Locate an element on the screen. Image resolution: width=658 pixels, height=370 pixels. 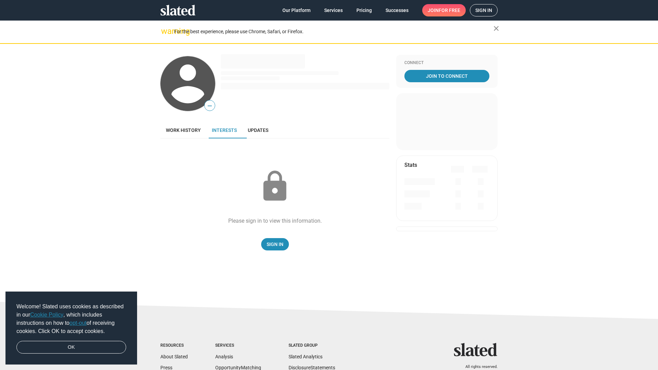
a: Work history is located at coordinates (183, 130).